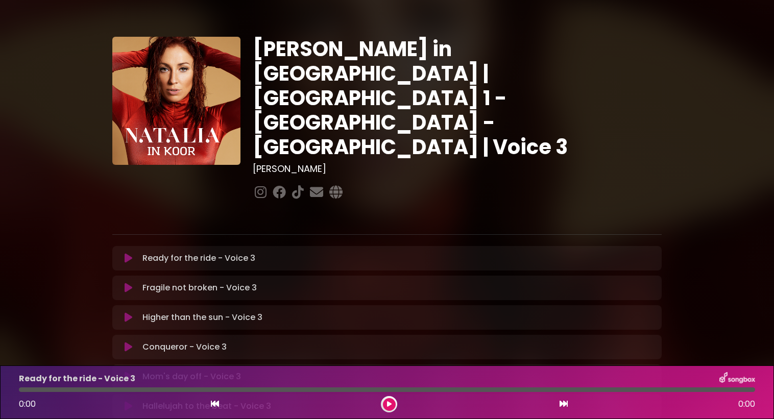  Describe the element at coordinates (176, 101) in the screenshot. I see `img: YTVS25JmS9CLUqXqkEhs` at that location.